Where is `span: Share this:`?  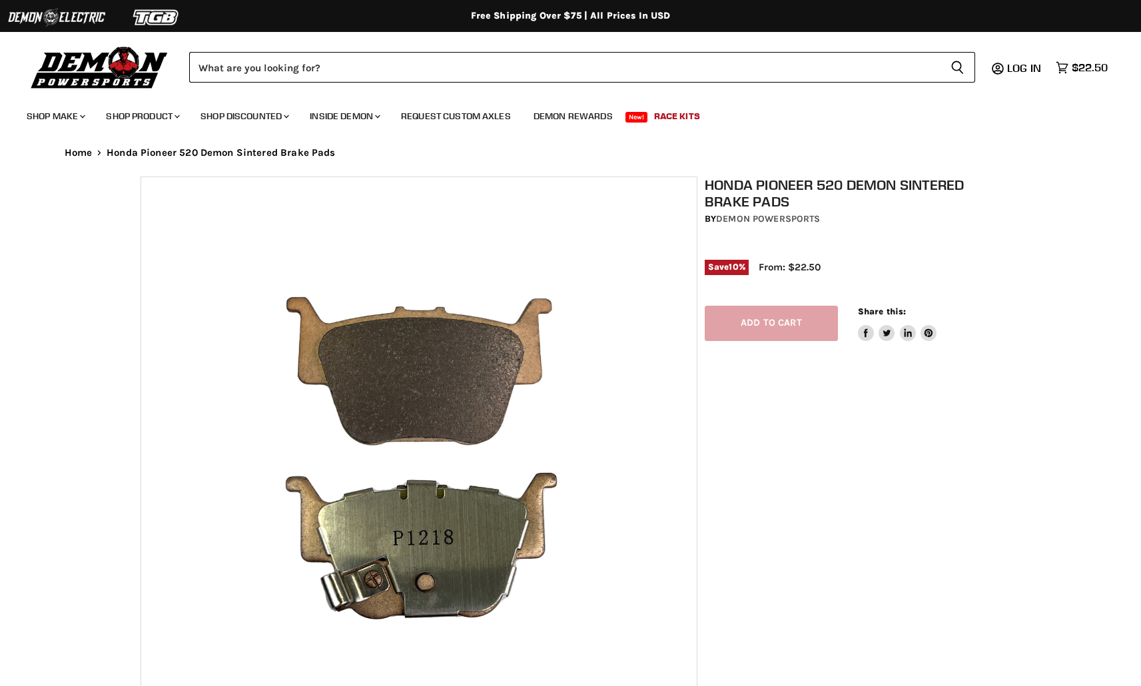
span: Share this: is located at coordinates (882, 311).